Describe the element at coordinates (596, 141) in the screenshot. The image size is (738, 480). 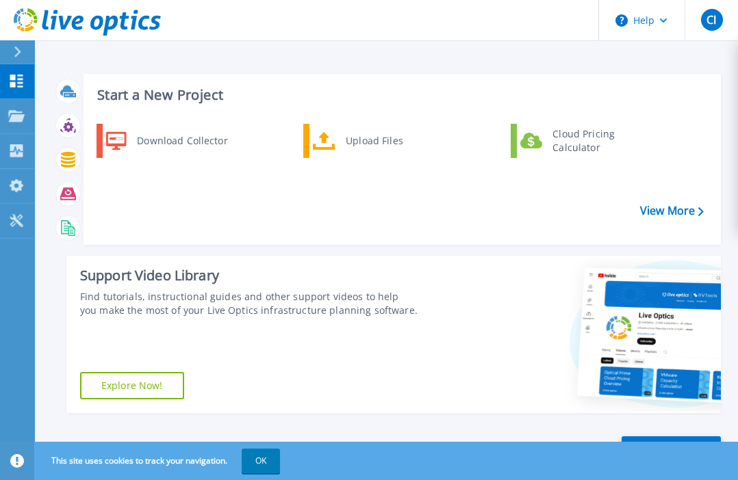
I see `div: Cloud Pricing Calculator` at that location.